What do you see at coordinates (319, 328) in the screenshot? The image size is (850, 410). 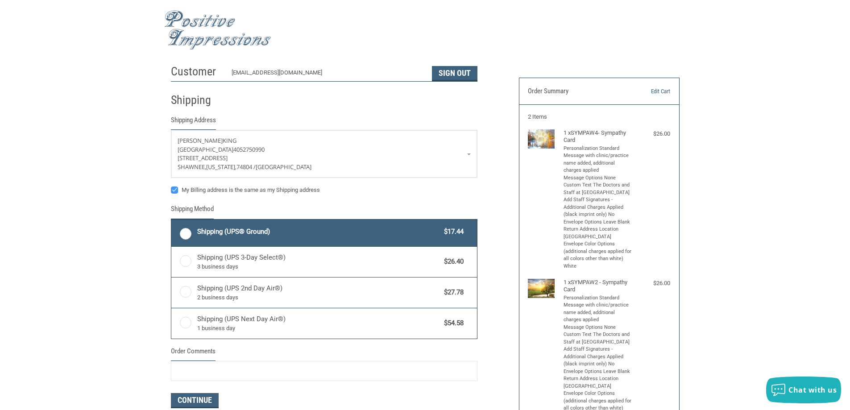 I see `span: 1 business day` at bounding box center [319, 328].